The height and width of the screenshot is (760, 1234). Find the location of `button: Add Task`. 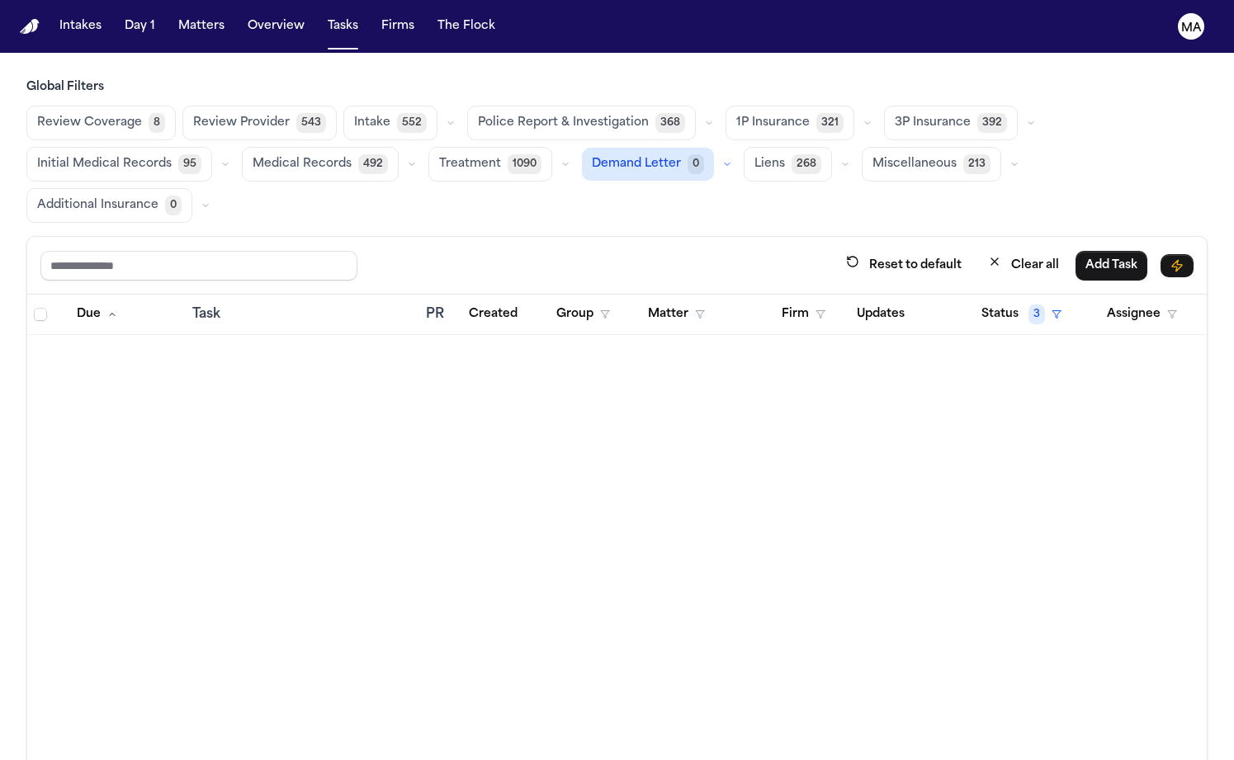

button: Add Task is located at coordinates (1111, 266).